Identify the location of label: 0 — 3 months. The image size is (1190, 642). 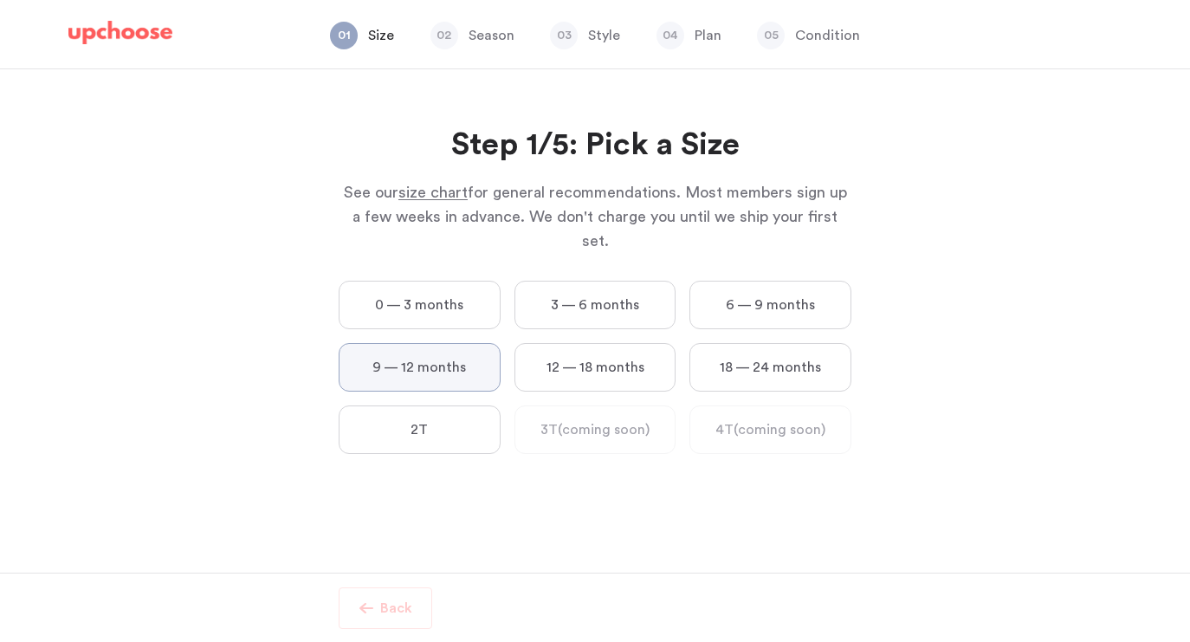
(419, 305).